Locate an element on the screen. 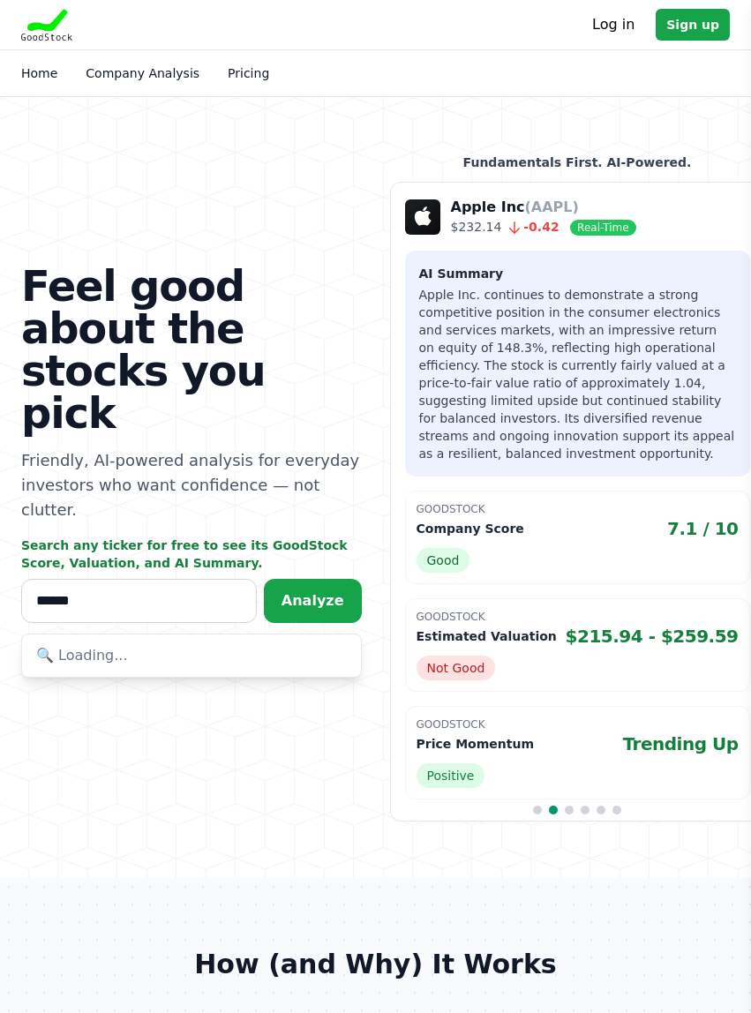 The image size is (751, 1013). a: Sign up is located at coordinates (692, 25).